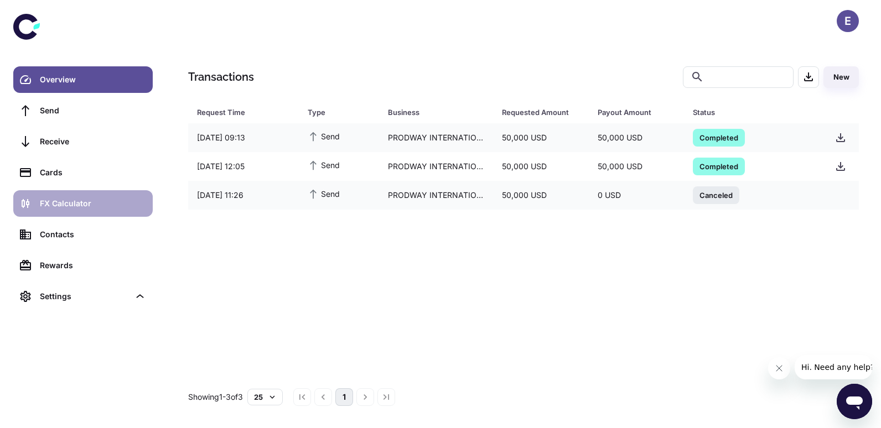 The width and height of the screenshot is (881, 428). I want to click on div: Send, so click(93, 111).